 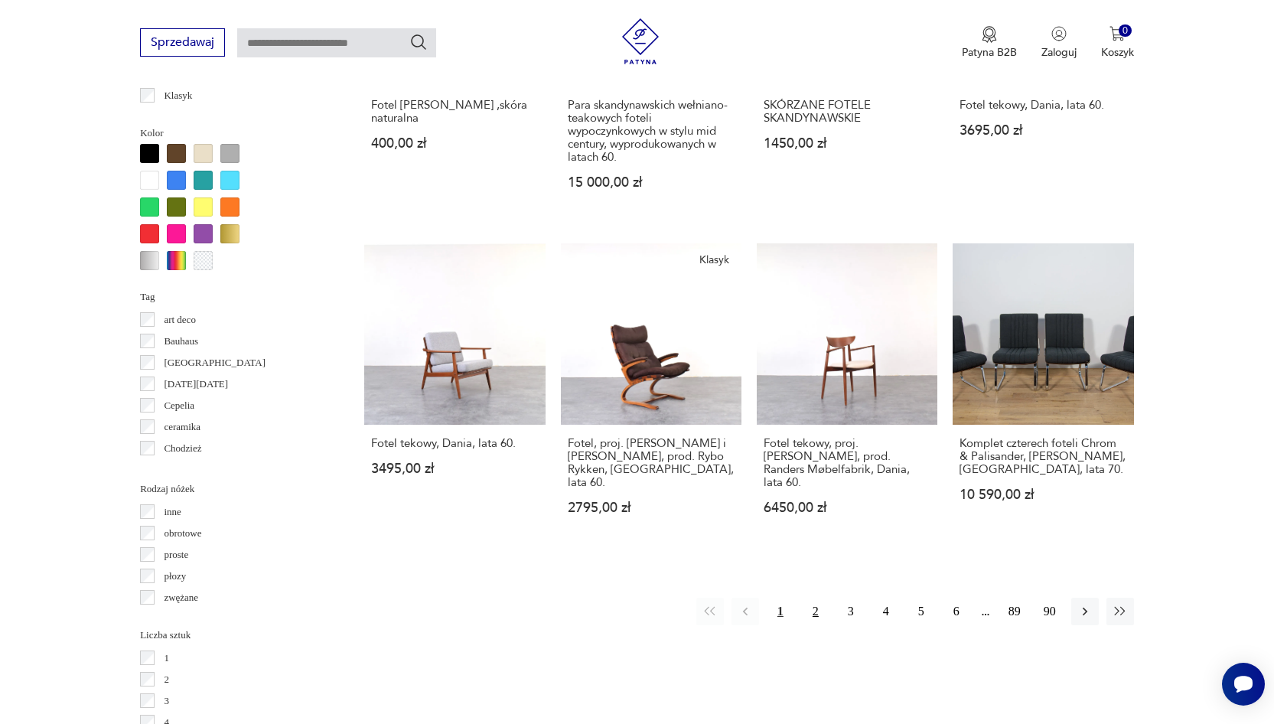 I want to click on p: 6450,00 zł, so click(x=847, y=507).